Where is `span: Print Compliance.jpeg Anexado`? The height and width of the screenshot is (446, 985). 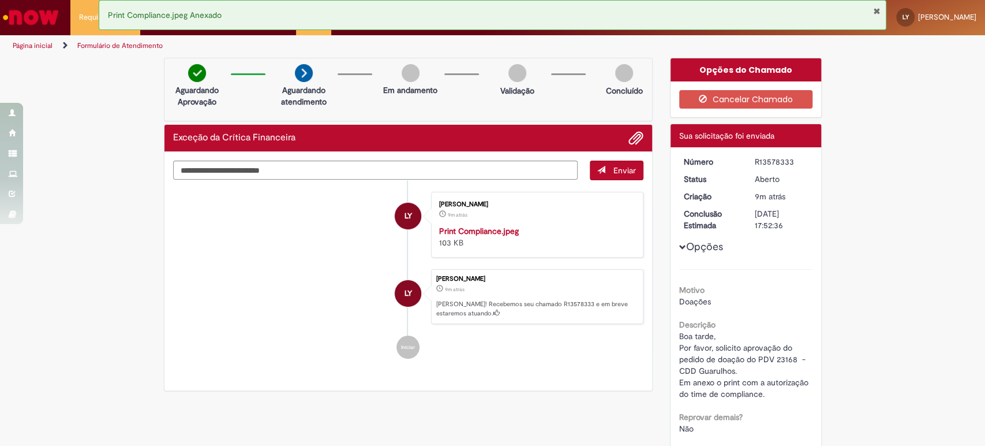
span: Print Compliance.jpeg Anexado is located at coordinates (165, 15).